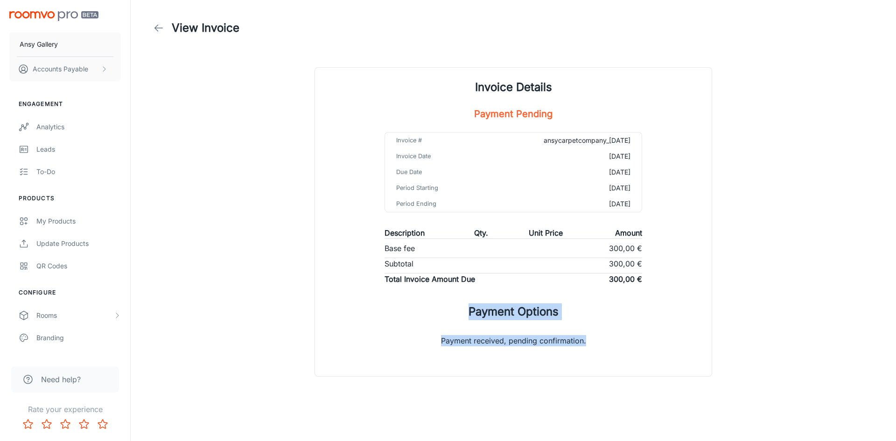 This screenshot has width=896, height=441. What do you see at coordinates (39, 44) in the screenshot?
I see `p: Ansy Gallery` at bounding box center [39, 44].